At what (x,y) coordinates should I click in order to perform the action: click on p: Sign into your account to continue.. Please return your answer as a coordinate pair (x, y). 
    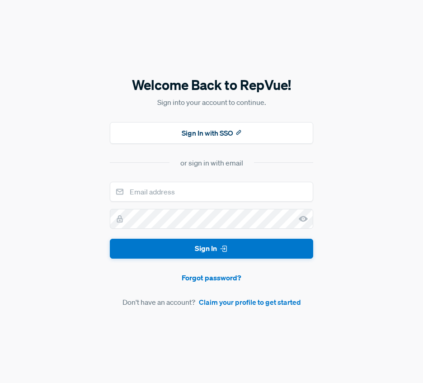
    Looking at the image, I should click on (212, 102).